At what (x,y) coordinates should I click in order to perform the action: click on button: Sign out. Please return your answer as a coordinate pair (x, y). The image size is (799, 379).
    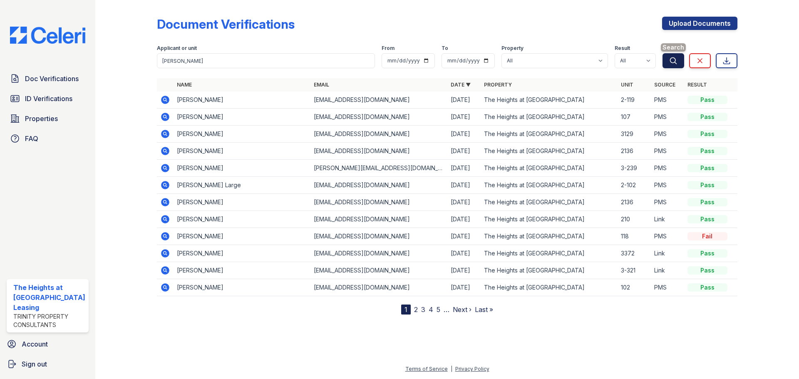
    Looking at the image, I should click on (47, 364).